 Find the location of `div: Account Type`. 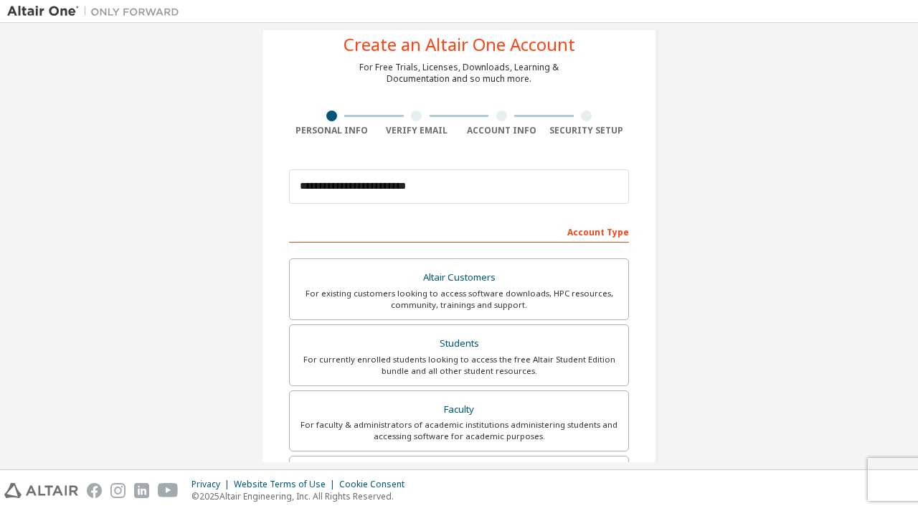

div: Account Type is located at coordinates (459, 231).